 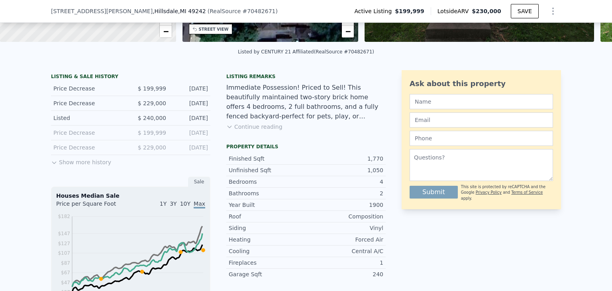 What do you see at coordinates (345, 170) in the screenshot?
I see `div: 1,050` at bounding box center [345, 170].